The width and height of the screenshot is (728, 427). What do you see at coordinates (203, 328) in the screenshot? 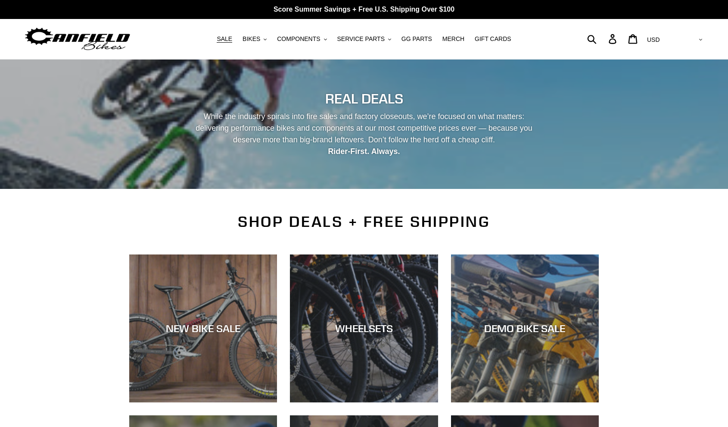
I see `a: NEW BIKE SALE` at bounding box center [203, 328].